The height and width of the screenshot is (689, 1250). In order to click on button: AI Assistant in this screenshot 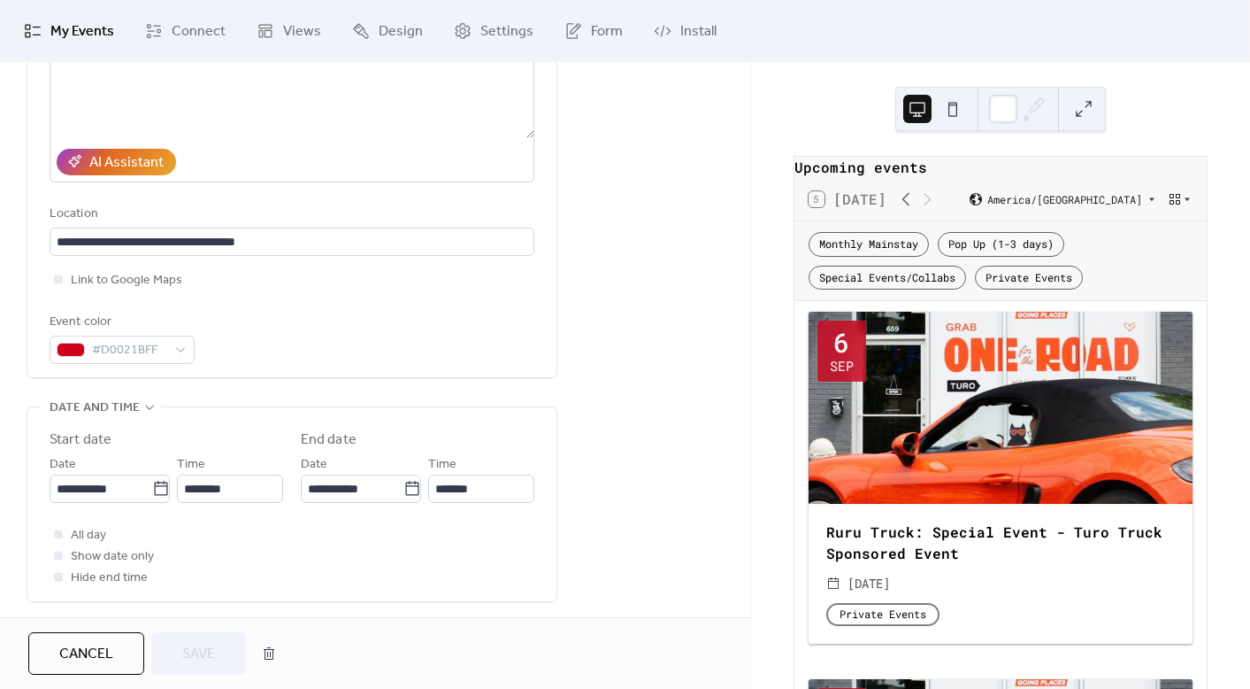, I will do `click(116, 162)`.